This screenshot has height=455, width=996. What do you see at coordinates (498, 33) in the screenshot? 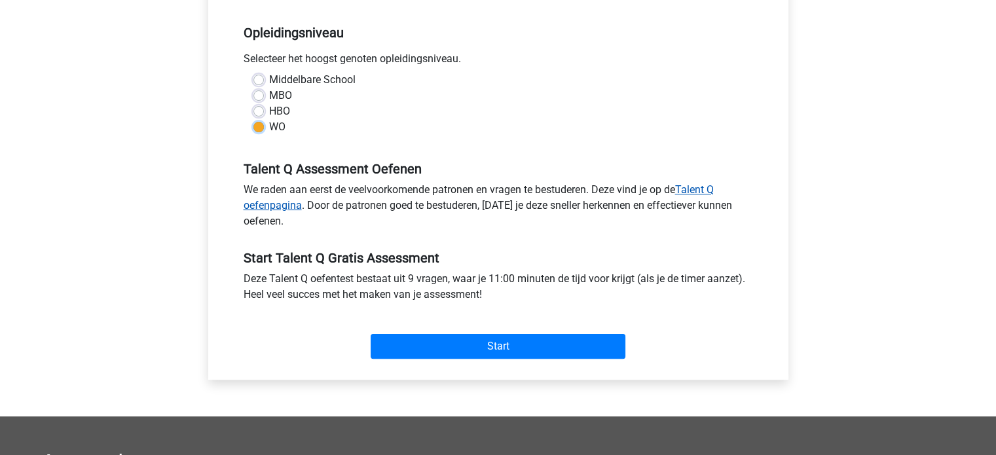
I see `h5: Opleidingsniveau` at bounding box center [498, 33].